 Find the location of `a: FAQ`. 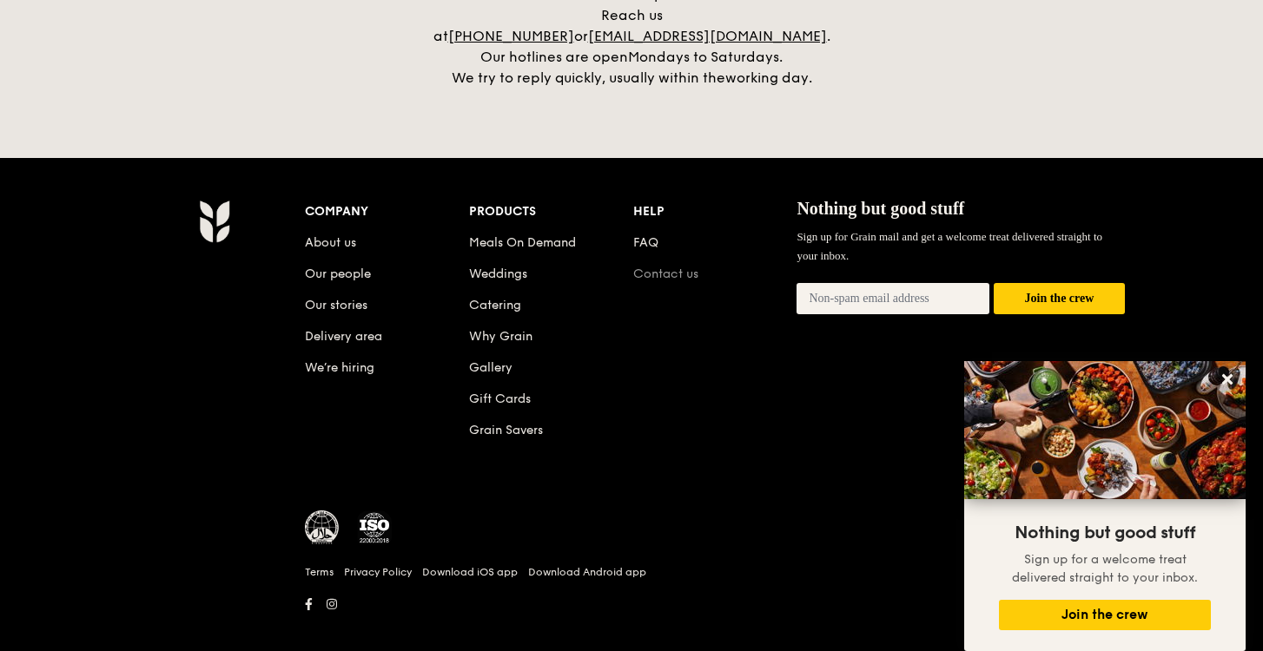

a: FAQ is located at coordinates (645, 242).